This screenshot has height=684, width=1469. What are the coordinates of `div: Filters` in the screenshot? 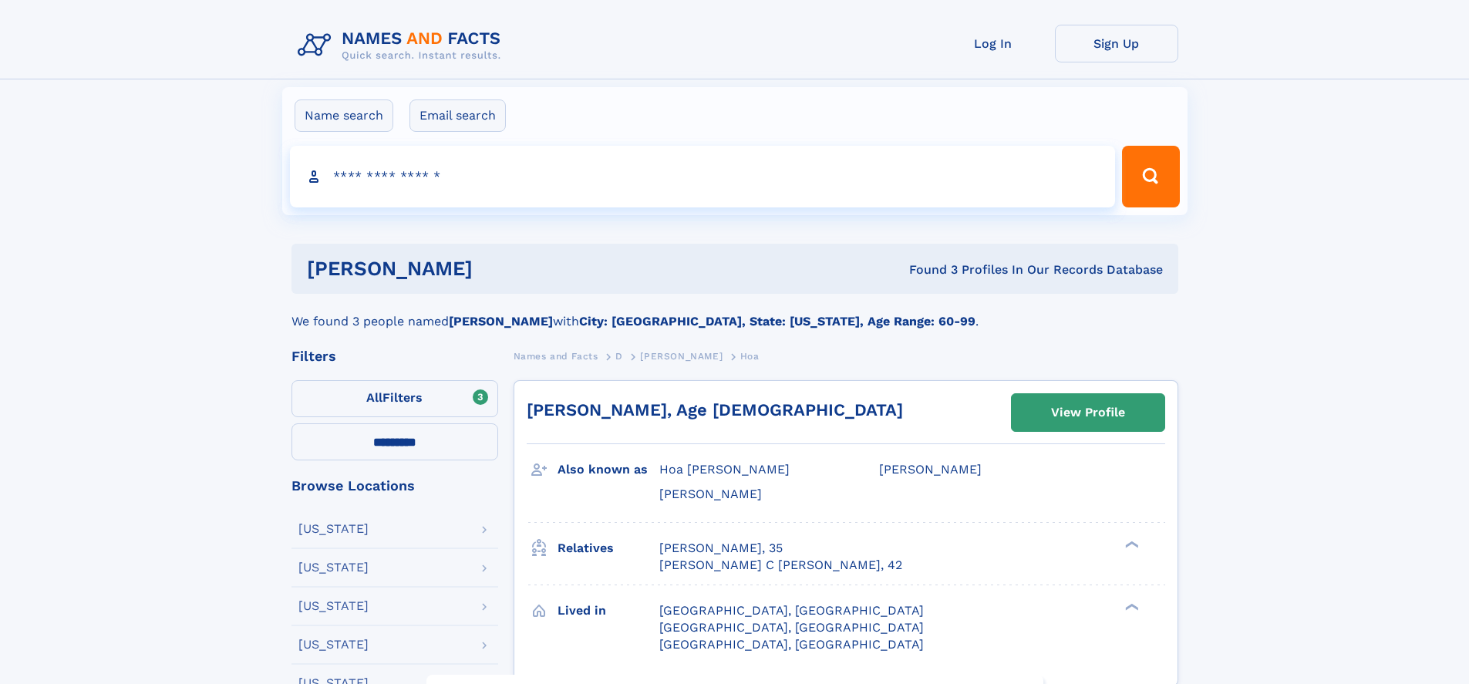 It's located at (395, 356).